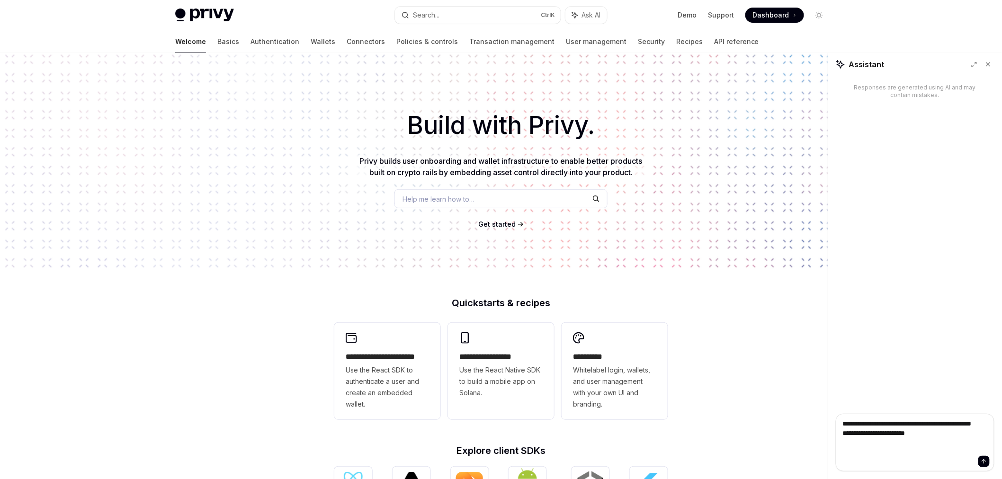  Describe the element at coordinates (497, 224) in the screenshot. I see `a: Get started` at that location.